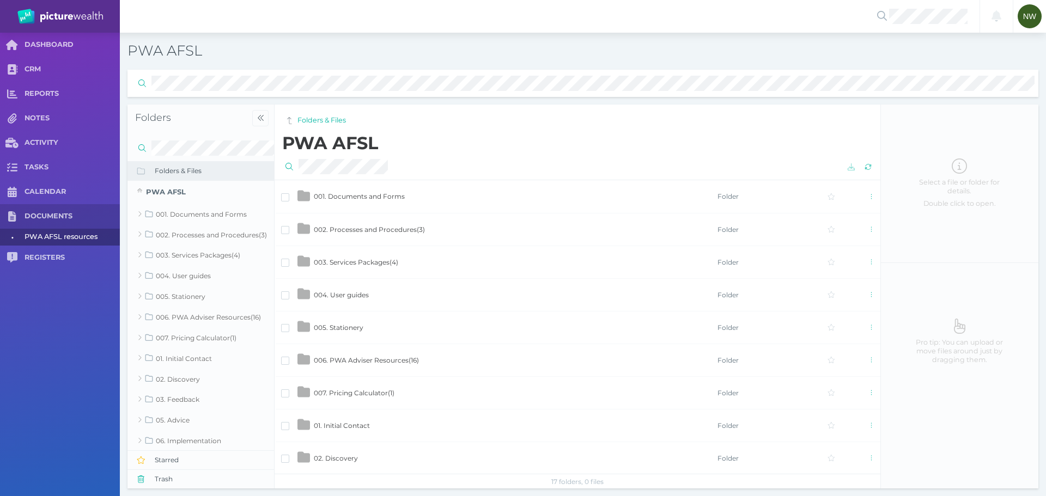 This screenshot has height=496, width=1046. I want to click on span: 003. Services Packages ( 4 ), so click(356, 262).